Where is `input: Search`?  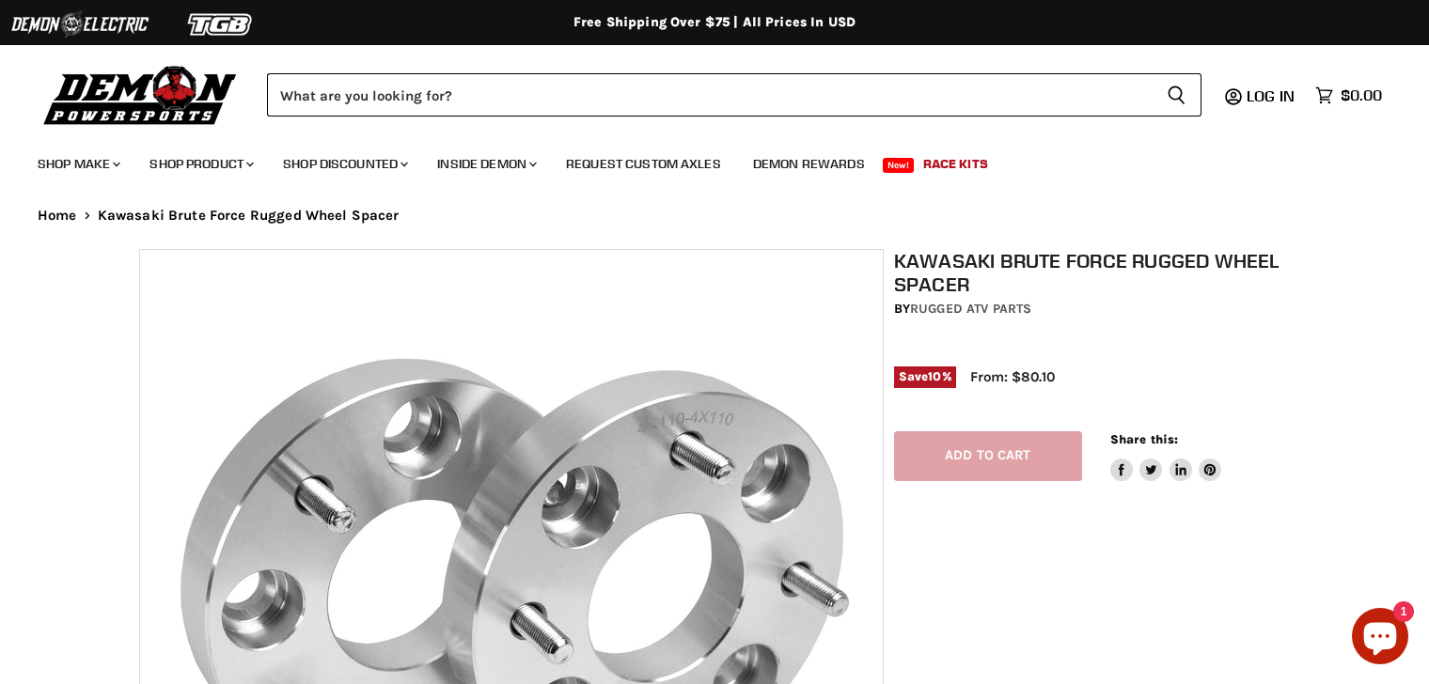 input: Search is located at coordinates (709, 95).